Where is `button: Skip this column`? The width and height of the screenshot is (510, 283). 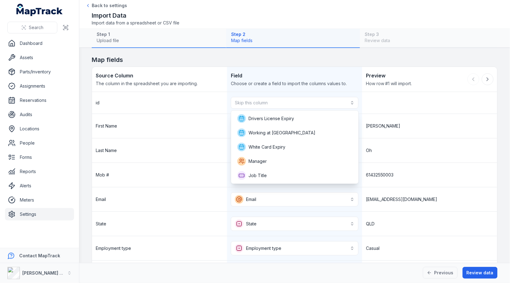
button: Skip this column is located at coordinates (295, 103).